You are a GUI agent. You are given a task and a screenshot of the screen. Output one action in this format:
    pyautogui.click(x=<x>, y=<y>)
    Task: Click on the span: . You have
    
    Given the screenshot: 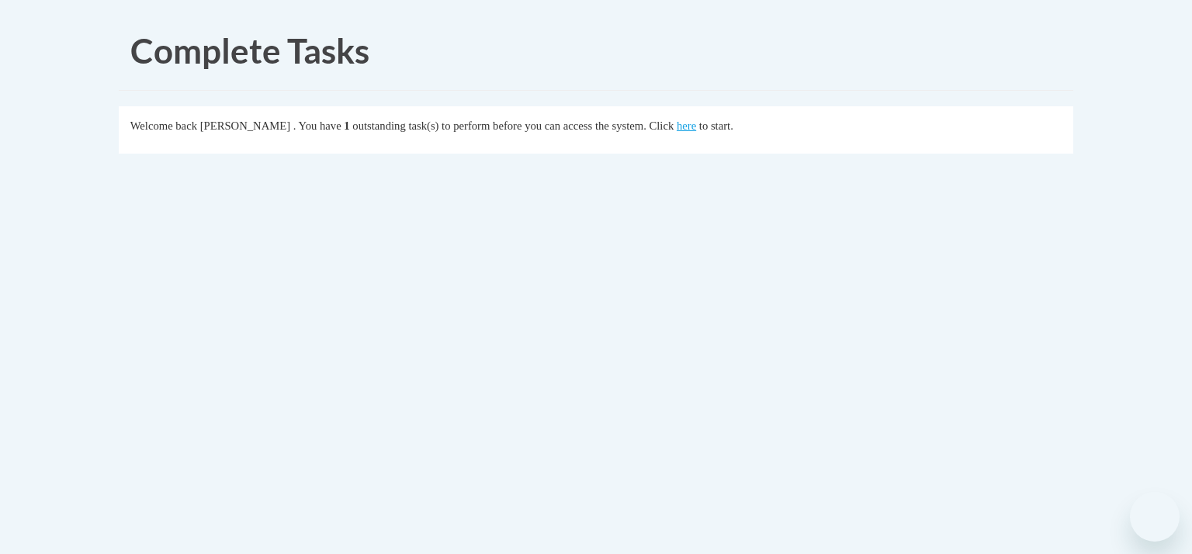 What is the action you would take?
    pyautogui.click(x=317, y=126)
    